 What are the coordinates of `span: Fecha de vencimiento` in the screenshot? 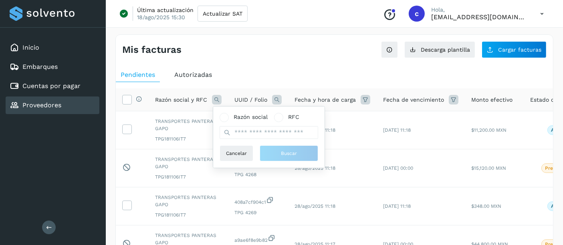 It's located at (413, 100).